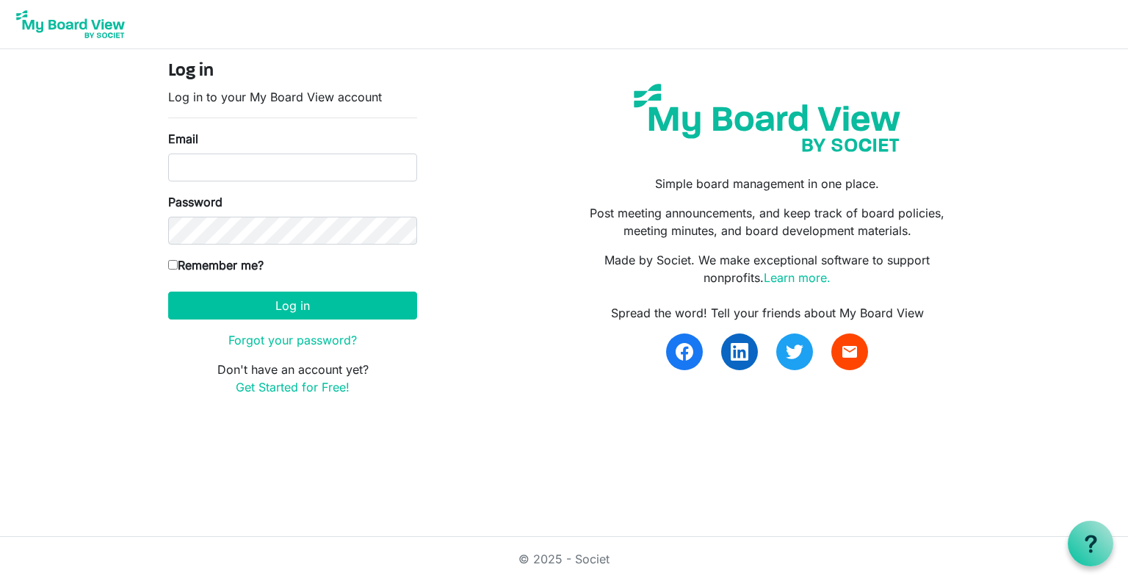 The image size is (1128, 581). Describe the element at coordinates (795, 352) in the screenshot. I see `img: twitter.svg` at that location.